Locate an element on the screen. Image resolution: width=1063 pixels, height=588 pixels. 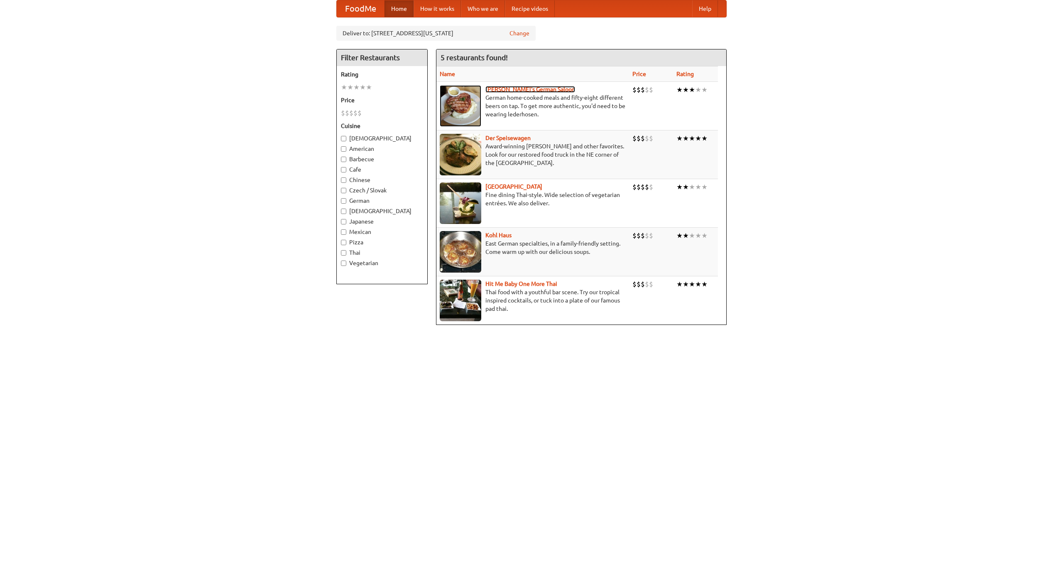
label: Chinese is located at coordinates (382, 180).